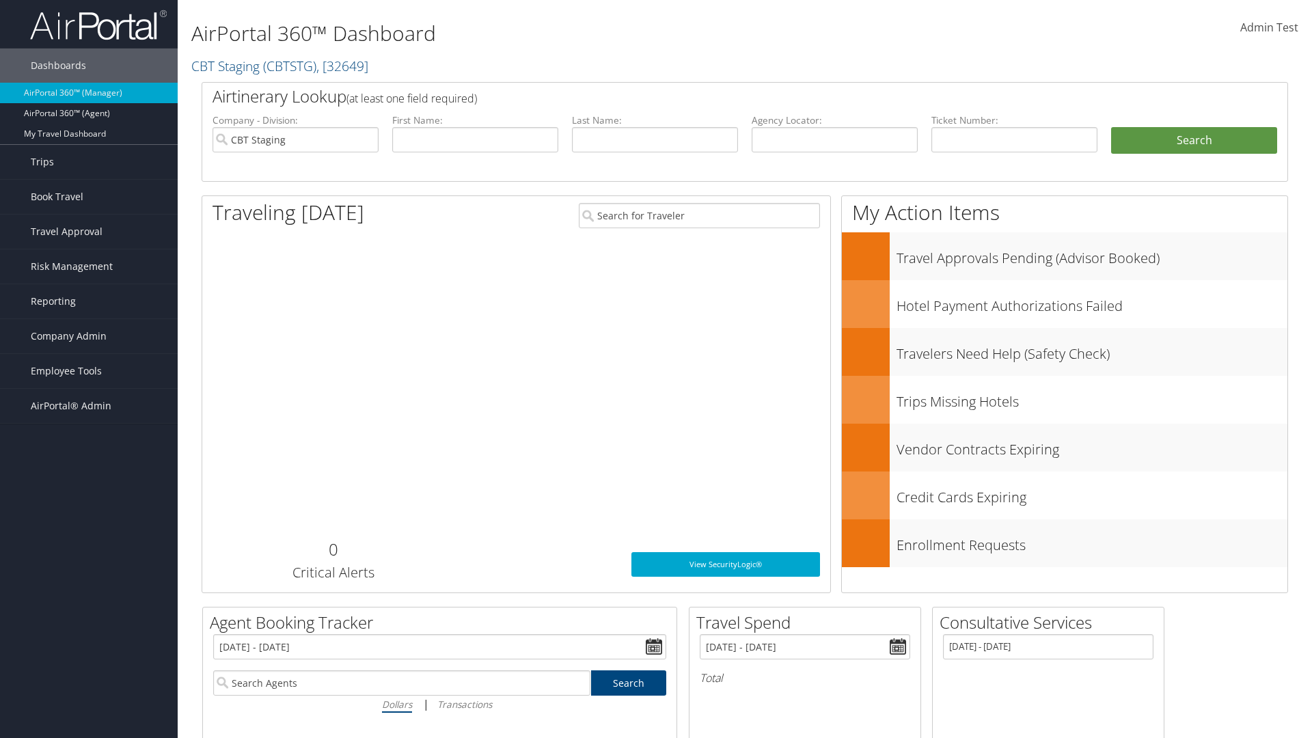  What do you see at coordinates (1269, 28) in the screenshot?
I see `a: Admin Test` at bounding box center [1269, 28].